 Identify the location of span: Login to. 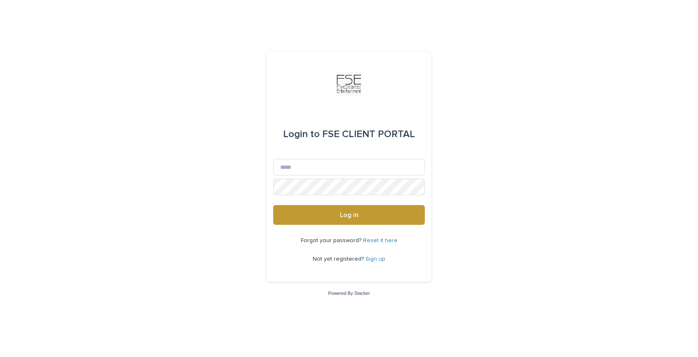
(301, 134).